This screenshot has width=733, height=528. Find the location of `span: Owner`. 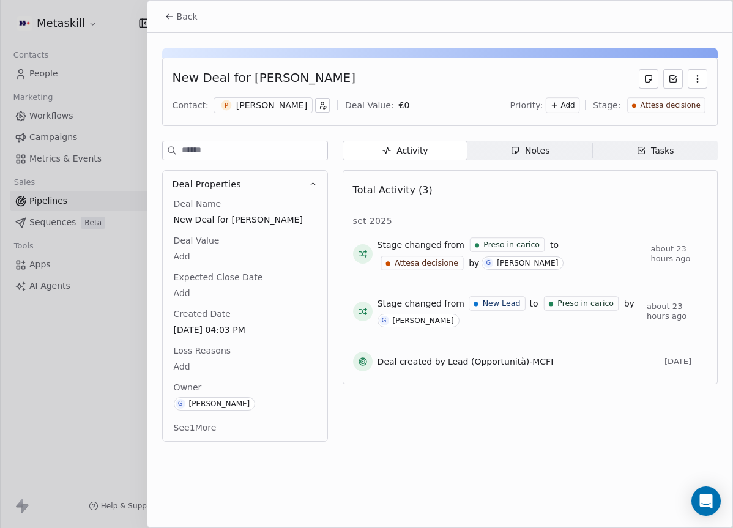

span: Owner is located at coordinates (188, 387).